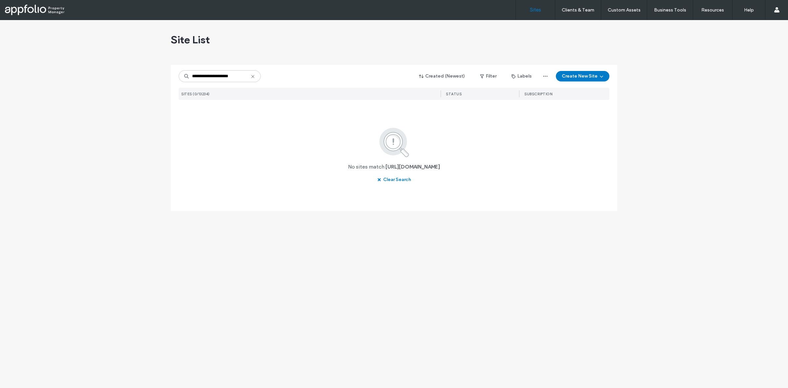 This screenshot has width=788, height=388. Describe the element at coordinates (454, 94) in the screenshot. I see `span: STATUS` at that location.